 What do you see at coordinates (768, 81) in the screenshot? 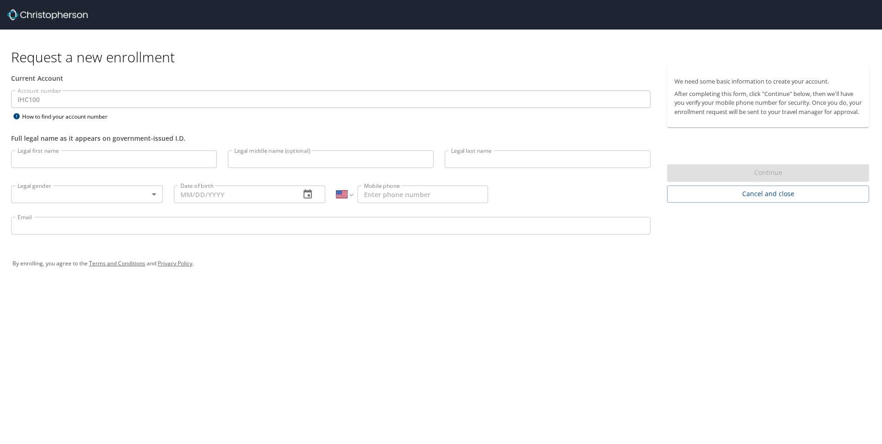
I see `p: We need some basic information to create your account.` at bounding box center [768, 81].